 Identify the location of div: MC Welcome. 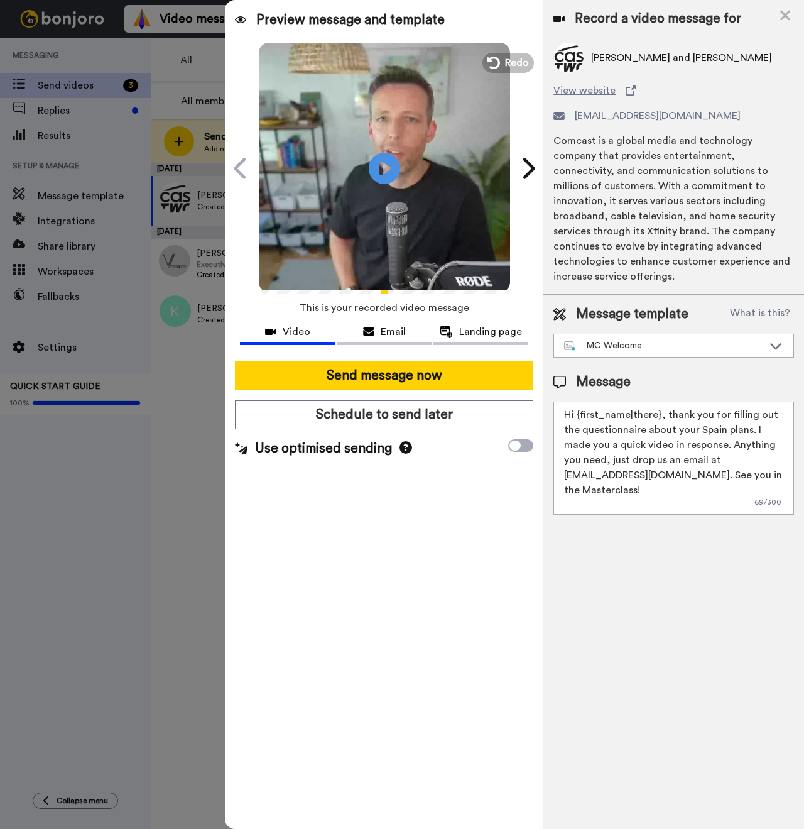
(664, 346).